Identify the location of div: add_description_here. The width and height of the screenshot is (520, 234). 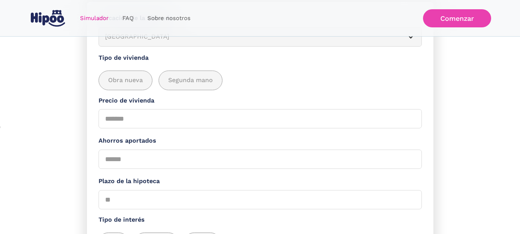
(260, 80).